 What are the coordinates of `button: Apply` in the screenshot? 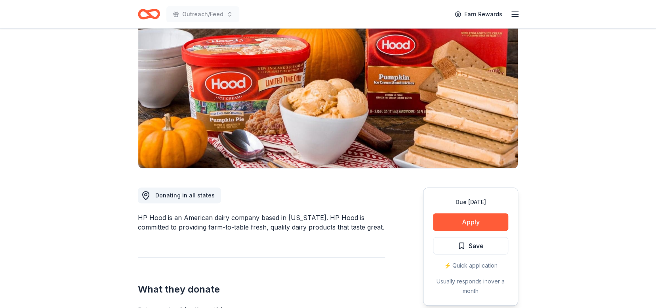 It's located at (471, 222).